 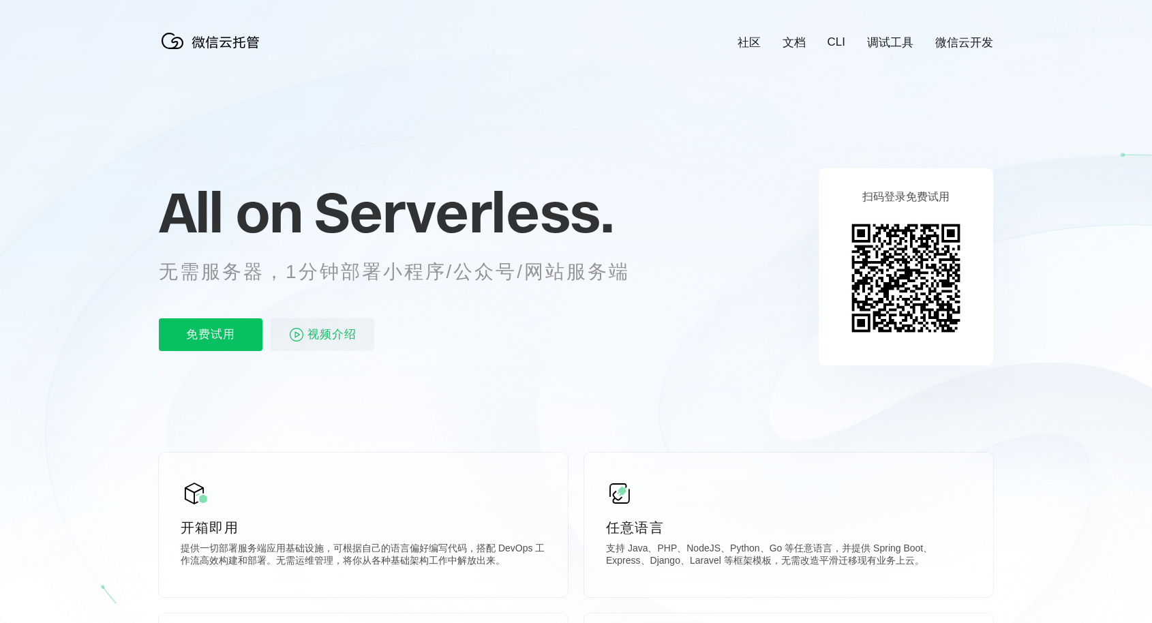 What do you see at coordinates (211, 335) in the screenshot?
I see `p: 免费试用` at bounding box center [211, 335].